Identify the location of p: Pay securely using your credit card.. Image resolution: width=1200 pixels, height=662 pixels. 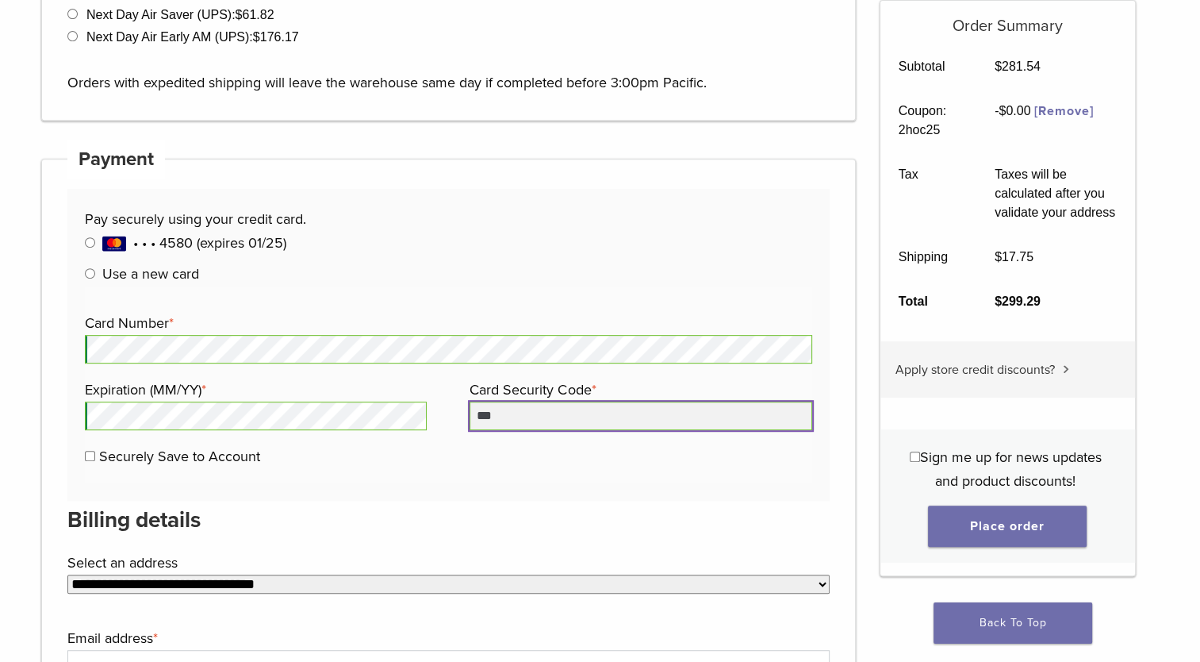
(448, 219).